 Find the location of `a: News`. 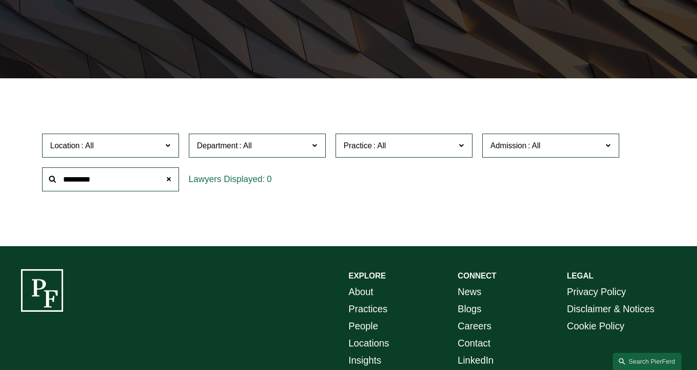

a: News is located at coordinates (470, 292).